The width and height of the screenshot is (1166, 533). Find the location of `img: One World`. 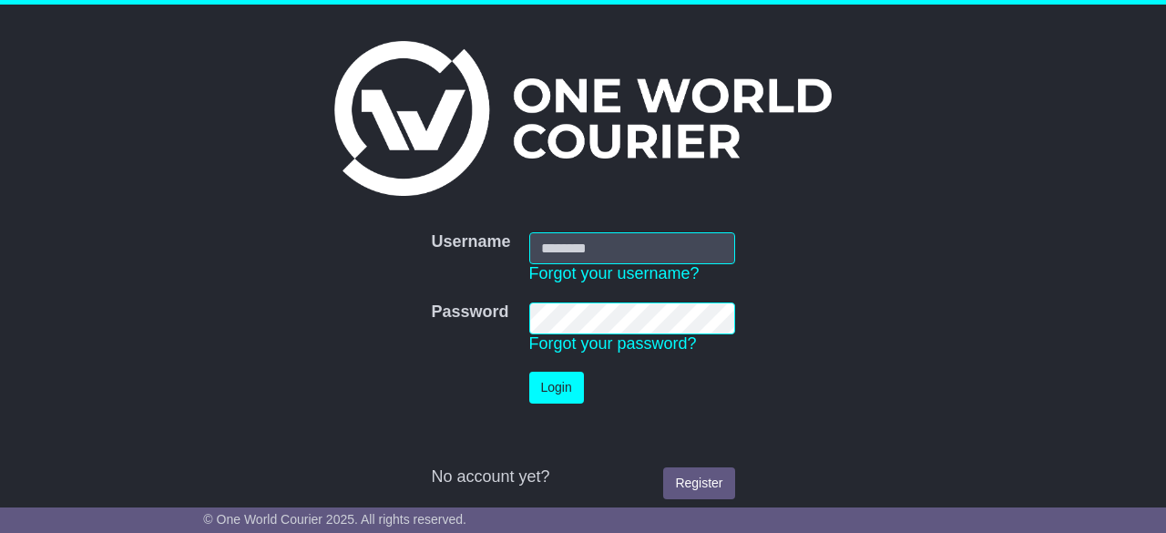

img: One World is located at coordinates (583, 118).